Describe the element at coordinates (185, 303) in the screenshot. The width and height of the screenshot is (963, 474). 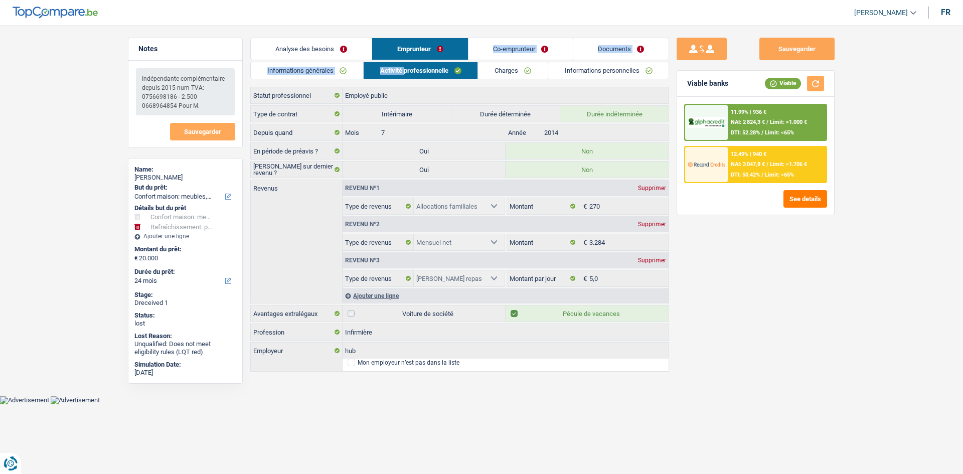
I see `div: Dreceived 1` at that location.